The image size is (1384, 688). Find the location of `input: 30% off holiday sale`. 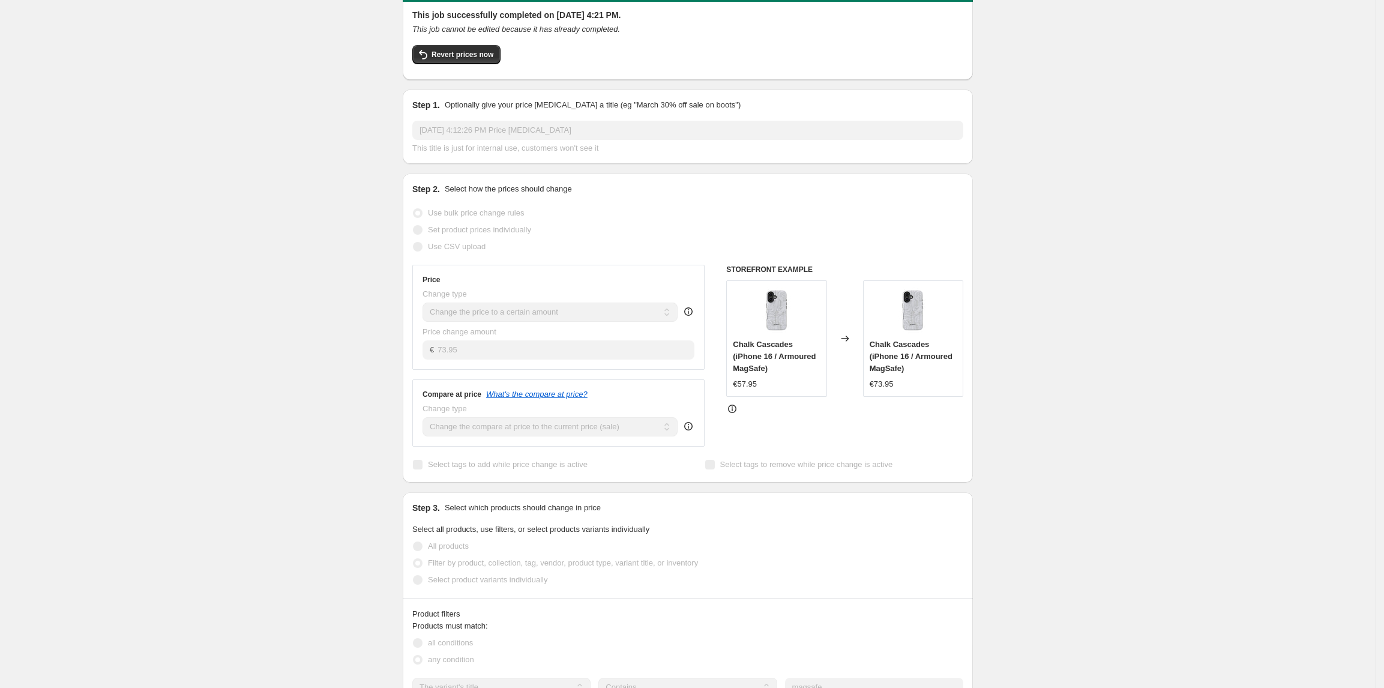

input: 30% off holiday sale is located at coordinates (688, 130).